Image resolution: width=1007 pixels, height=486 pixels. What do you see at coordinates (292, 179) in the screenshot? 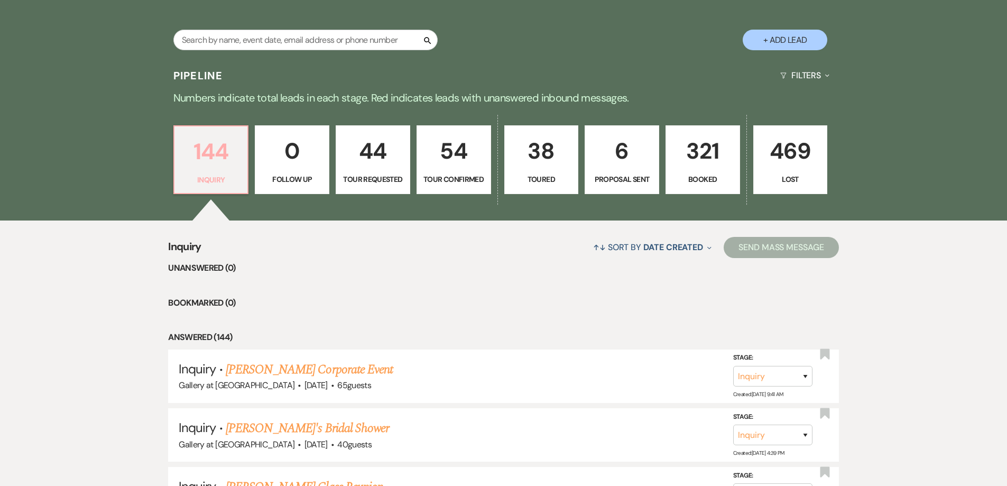
I see `p: Follow Up` at bounding box center [292, 179].